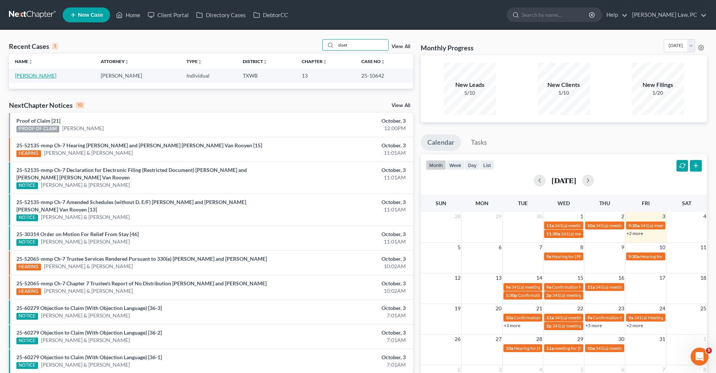  Describe the element at coordinates (645, 203) in the screenshot. I see `span: Fri` at that location.